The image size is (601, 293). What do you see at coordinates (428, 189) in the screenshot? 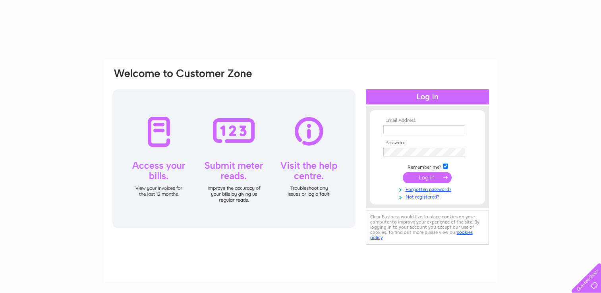
I see `a: Forgotten password?` at bounding box center [428, 189].